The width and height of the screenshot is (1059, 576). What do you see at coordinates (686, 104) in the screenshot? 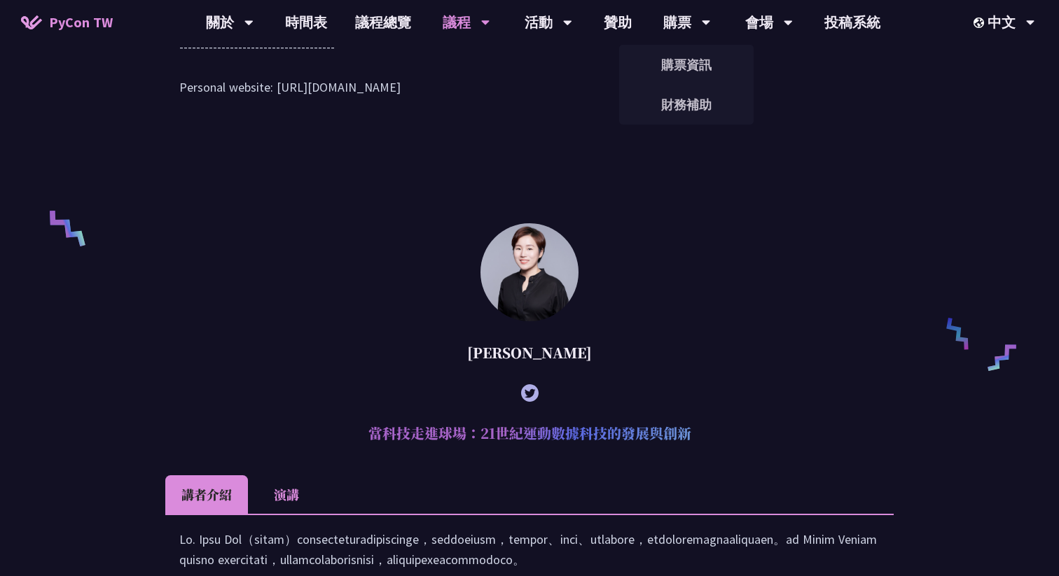
I see `a: 財務補助` at bounding box center [686, 104].